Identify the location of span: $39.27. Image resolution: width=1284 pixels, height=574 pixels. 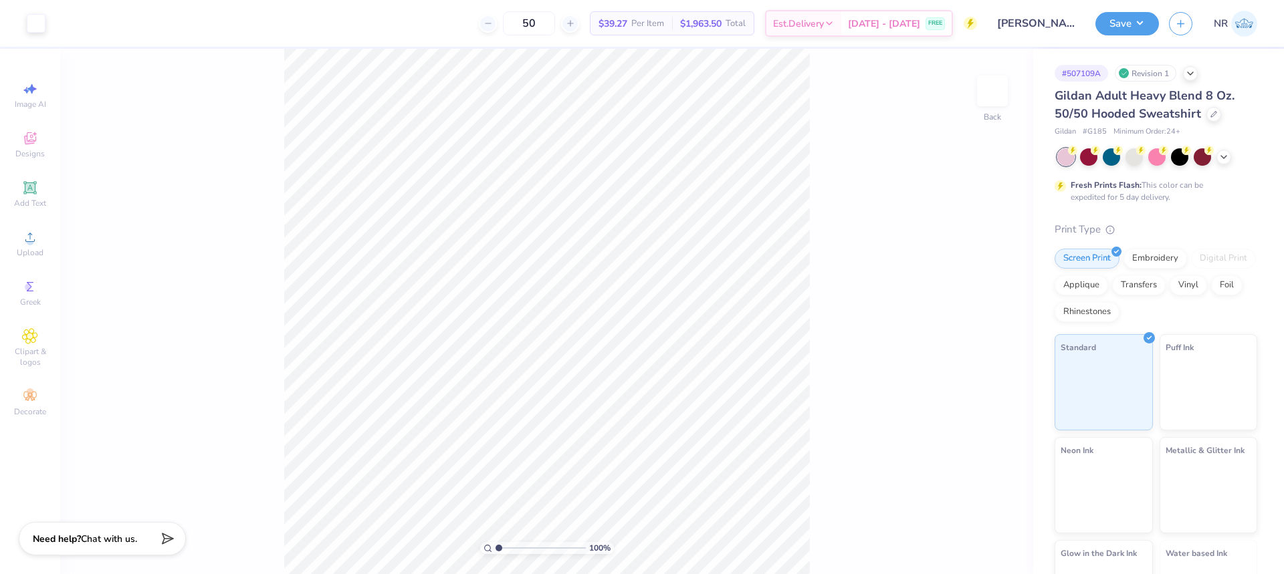
(613, 23).